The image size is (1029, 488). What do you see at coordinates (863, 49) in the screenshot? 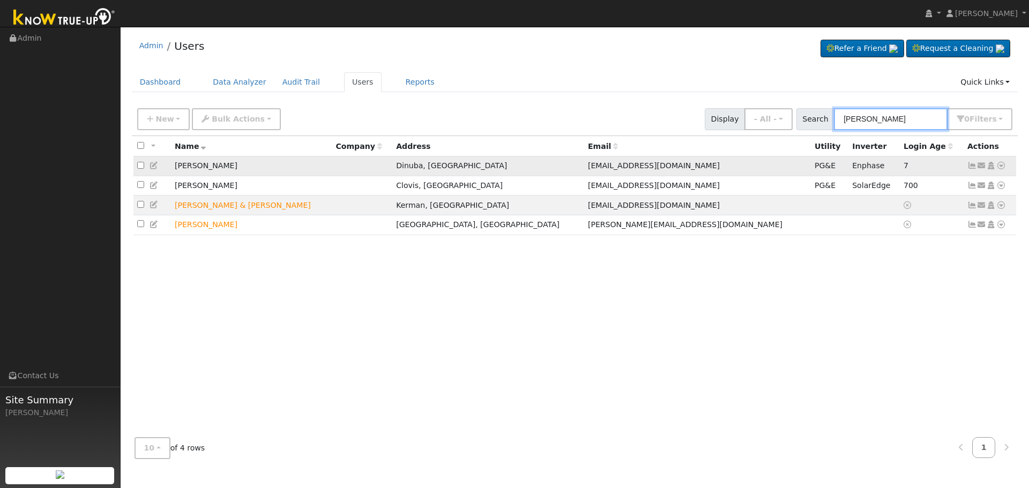
I see `a: Refer a Friend` at bounding box center [863, 49].